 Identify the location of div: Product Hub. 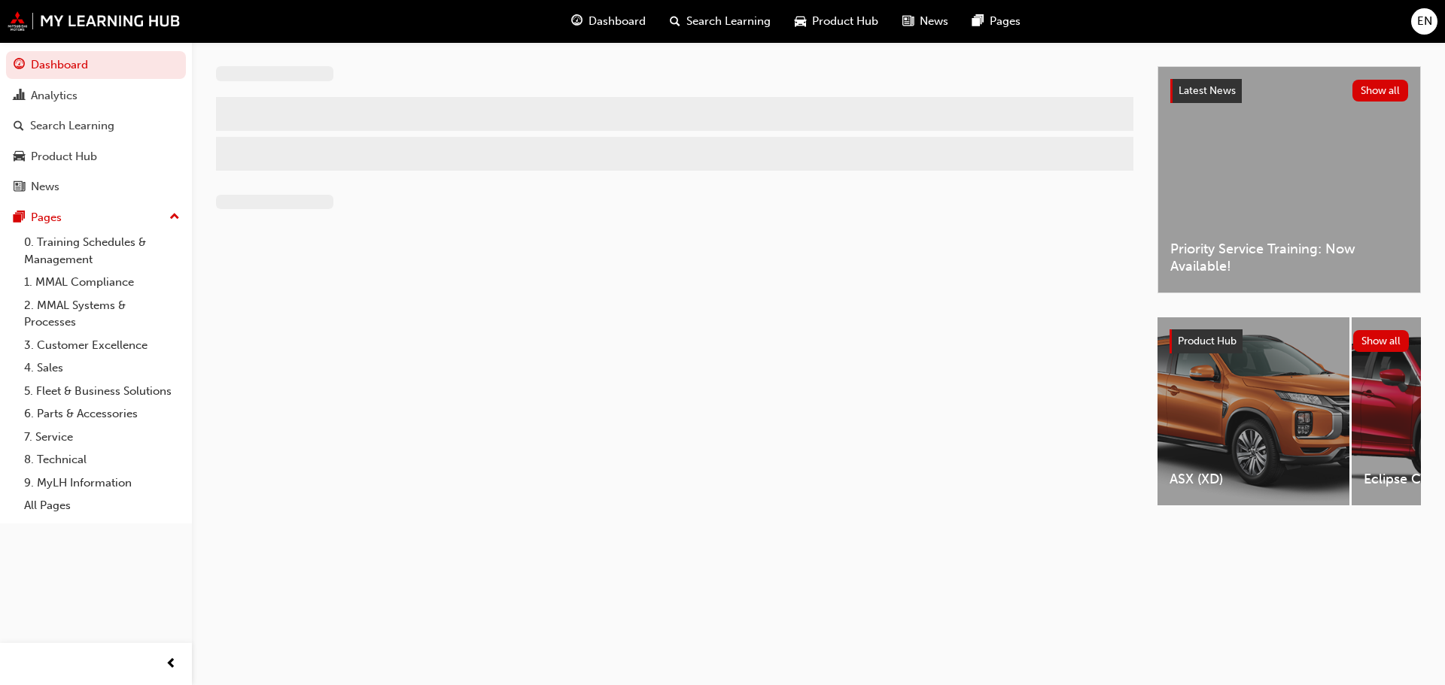
(64, 156).